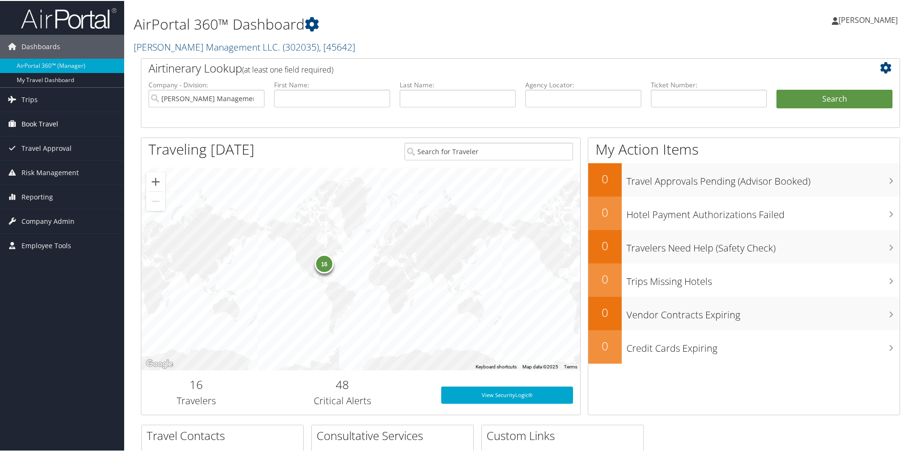  I want to click on h3: Travelers, so click(196, 400).